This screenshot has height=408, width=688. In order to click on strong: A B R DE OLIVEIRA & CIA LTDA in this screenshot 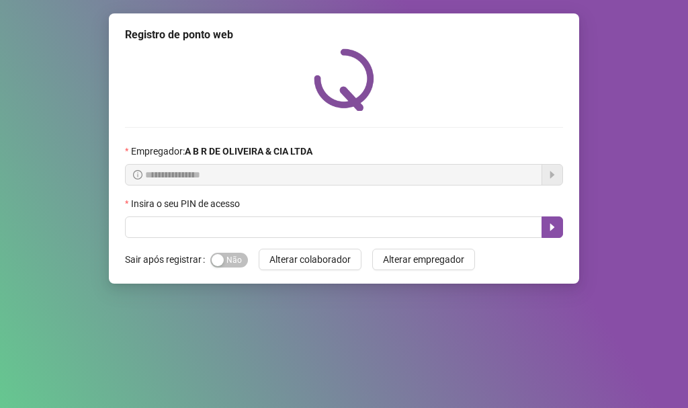, I will do `click(249, 151)`.